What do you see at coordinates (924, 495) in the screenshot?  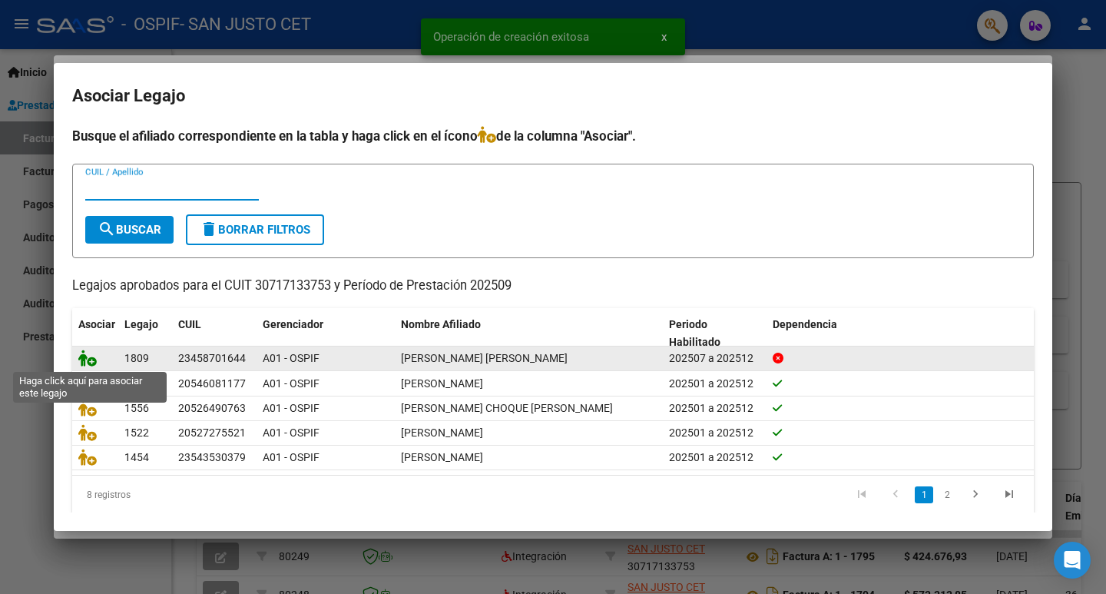 I see `a: 1` at bounding box center [924, 495].